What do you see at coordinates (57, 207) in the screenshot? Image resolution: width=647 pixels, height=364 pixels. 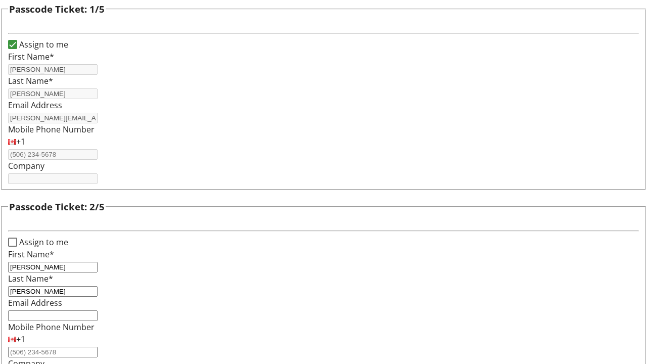 I see `h3: Passcode Ticket: 2/5` at bounding box center [57, 207].